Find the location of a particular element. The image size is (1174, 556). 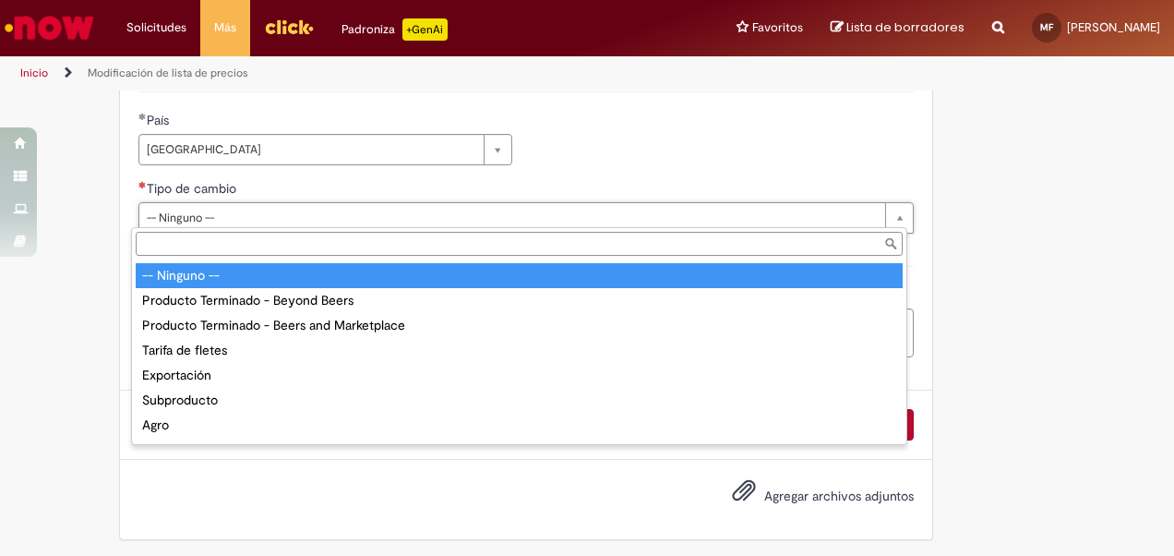

div: Exportación is located at coordinates (519, 375).